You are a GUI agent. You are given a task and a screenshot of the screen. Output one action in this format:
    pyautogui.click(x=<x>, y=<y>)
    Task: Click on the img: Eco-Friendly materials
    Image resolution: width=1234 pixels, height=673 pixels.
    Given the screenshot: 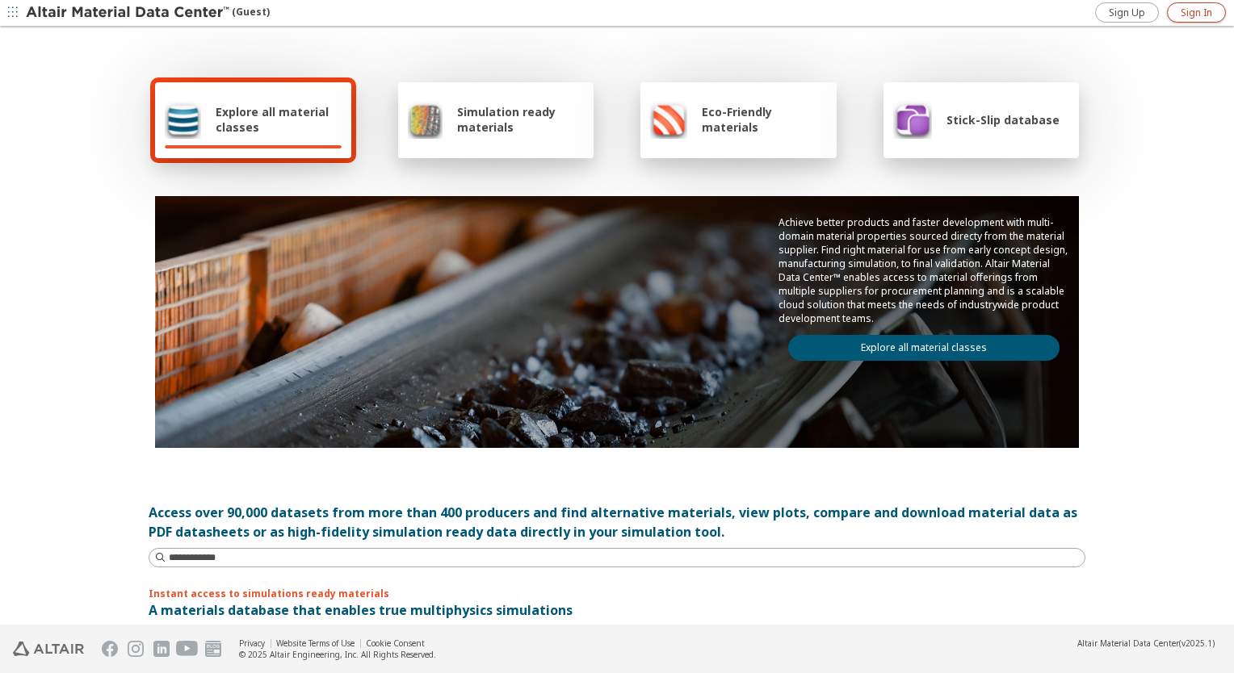 What is the action you would take?
    pyautogui.click(x=669, y=120)
    